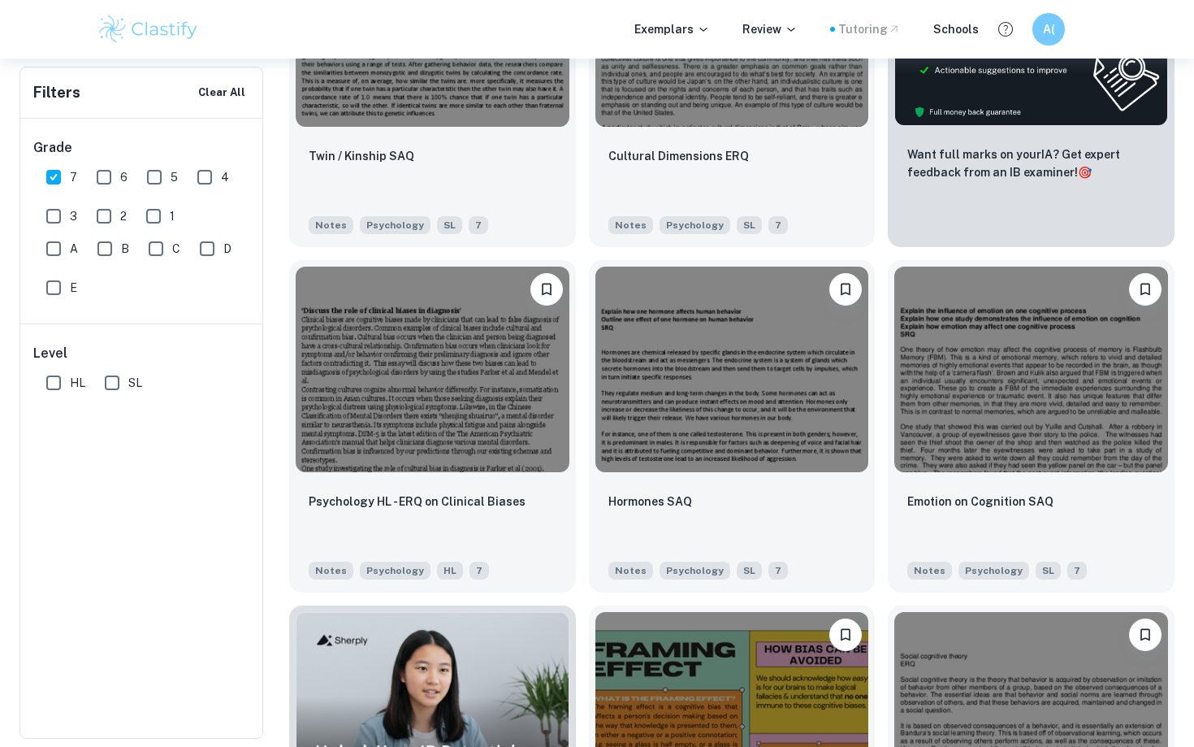  What do you see at coordinates (1049, 29) in the screenshot?
I see `h6: A(` at bounding box center [1049, 29].